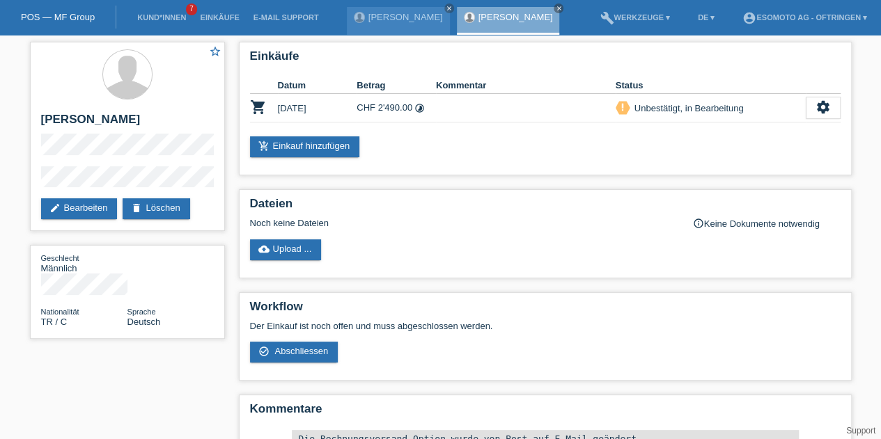  I want to click on span: Sprache, so click(141, 312).